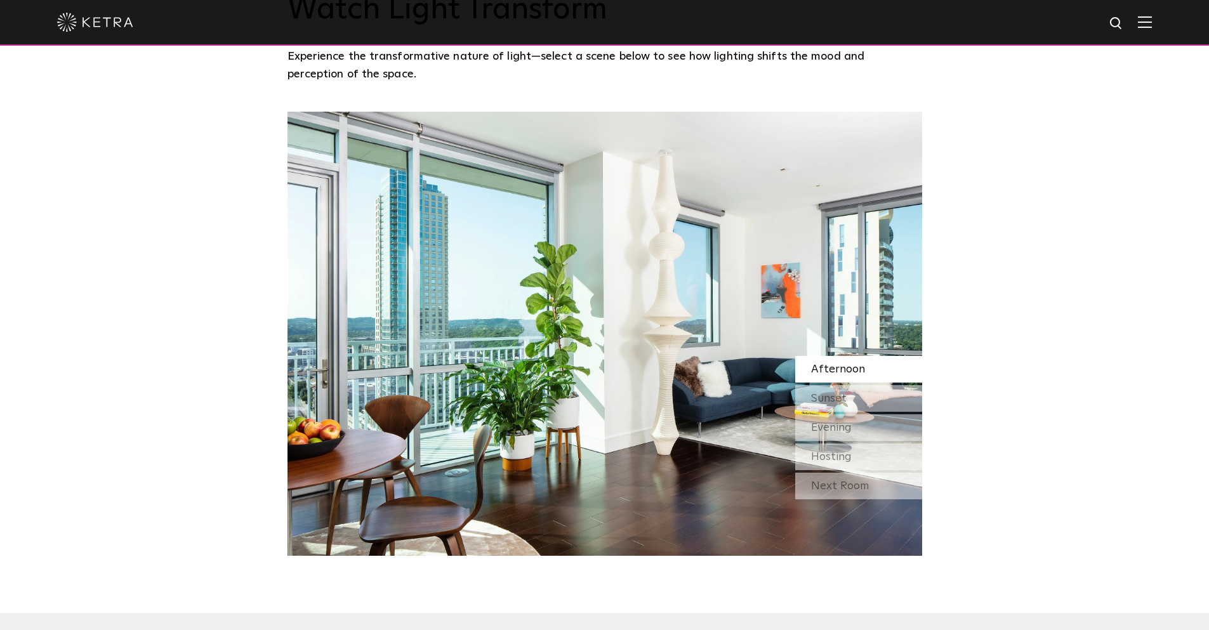 This screenshot has width=1209, height=630. What do you see at coordinates (858, 486) in the screenshot?
I see `div: Next Room` at bounding box center [858, 486].